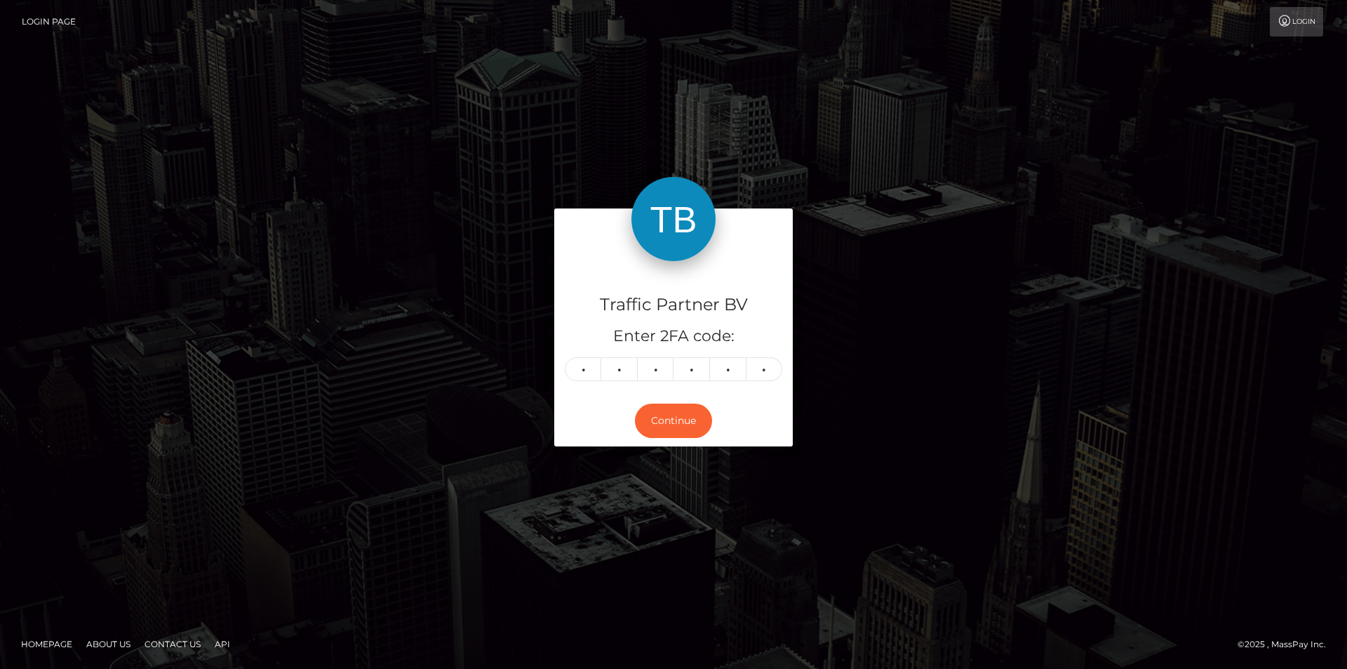 The height and width of the screenshot is (669, 1347). What do you see at coordinates (48, 22) in the screenshot?
I see `a: Login Page` at bounding box center [48, 22].